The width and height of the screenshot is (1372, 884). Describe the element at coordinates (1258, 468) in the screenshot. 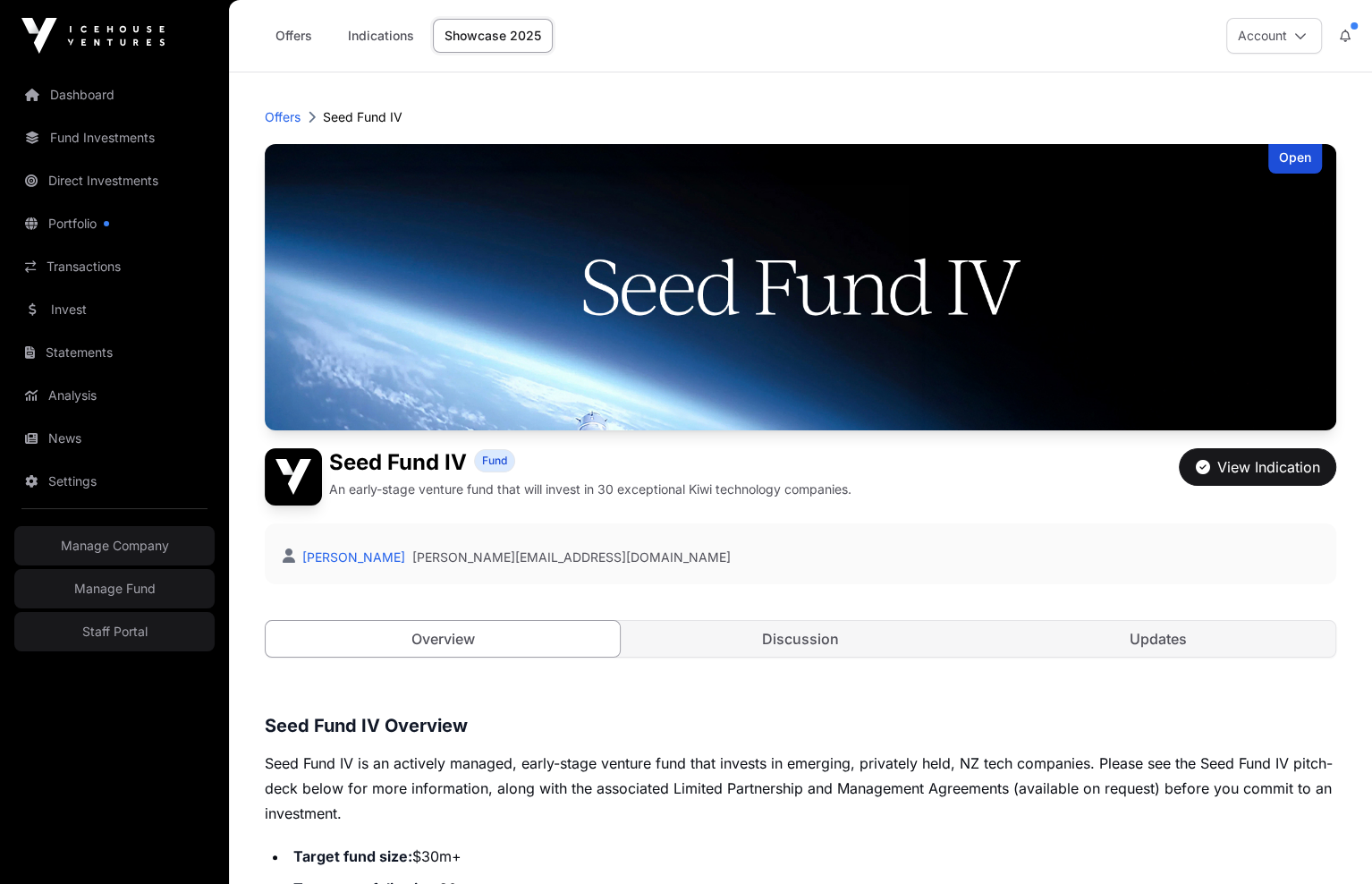

I see `div: View Indication` at that location.